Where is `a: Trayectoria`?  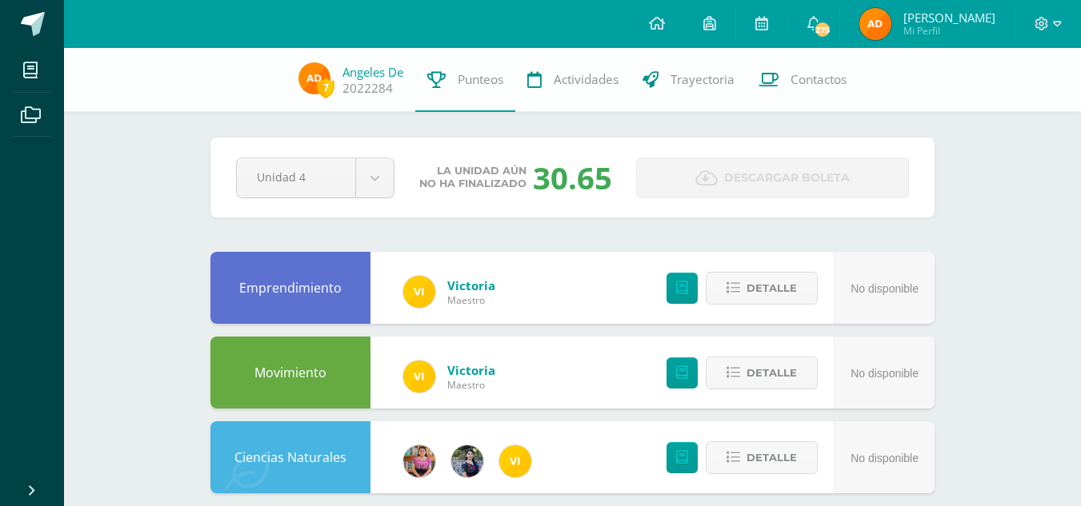
a: Trayectoria is located at coordinates (688, 80).